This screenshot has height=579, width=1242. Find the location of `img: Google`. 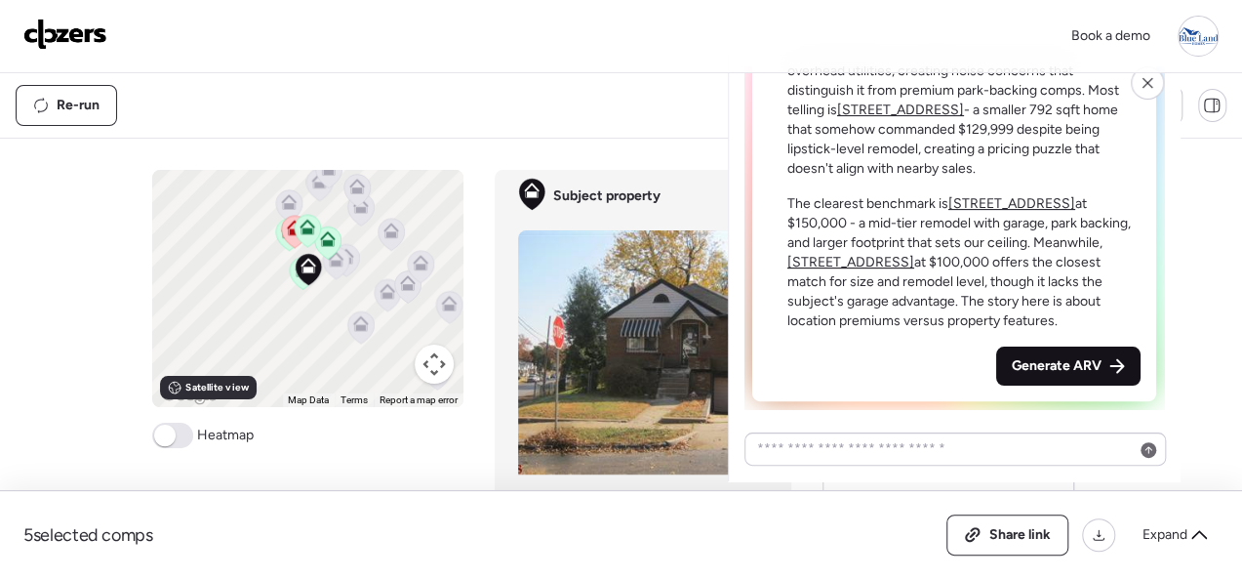

img: Google is located at coordinates (189, 394).